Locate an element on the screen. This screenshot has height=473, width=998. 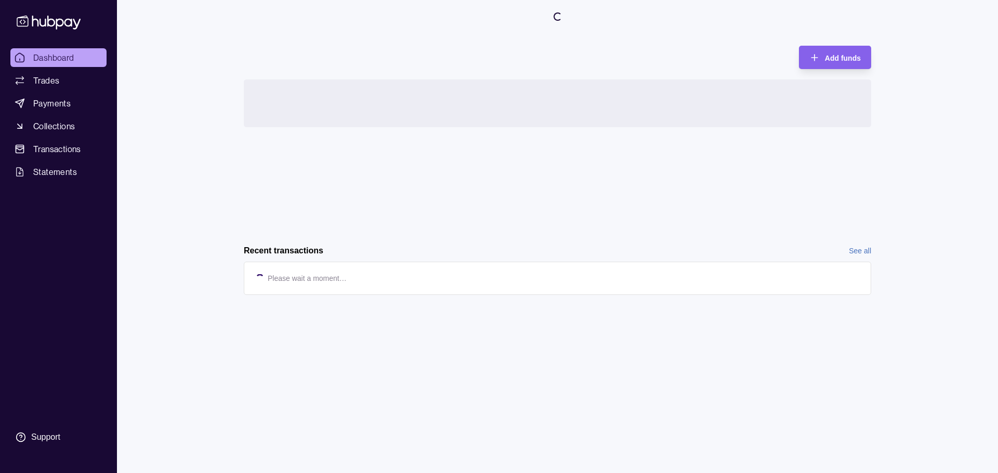
a: Statements is located at coordinates (58, 172).